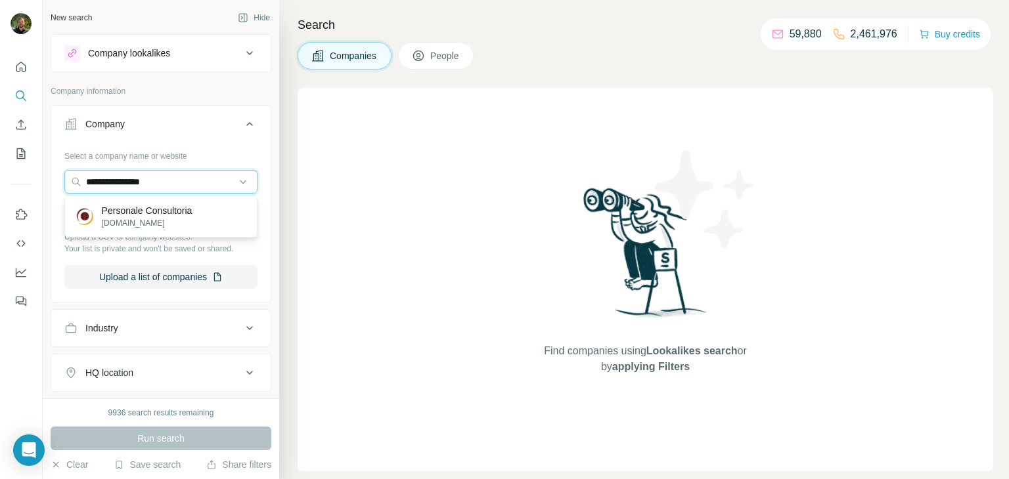  Describe the element at coordinates (161, 127) in the screenshot. I see `button: Company` at that location.